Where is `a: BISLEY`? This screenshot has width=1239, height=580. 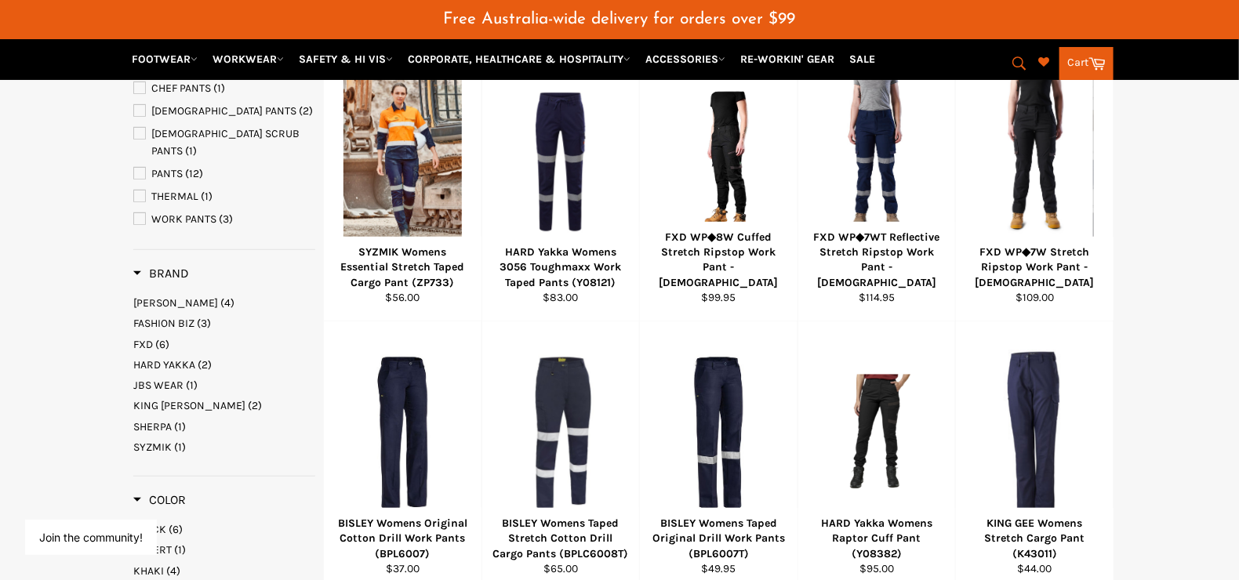
a: BISLEY is located at coordinates (224, 303).